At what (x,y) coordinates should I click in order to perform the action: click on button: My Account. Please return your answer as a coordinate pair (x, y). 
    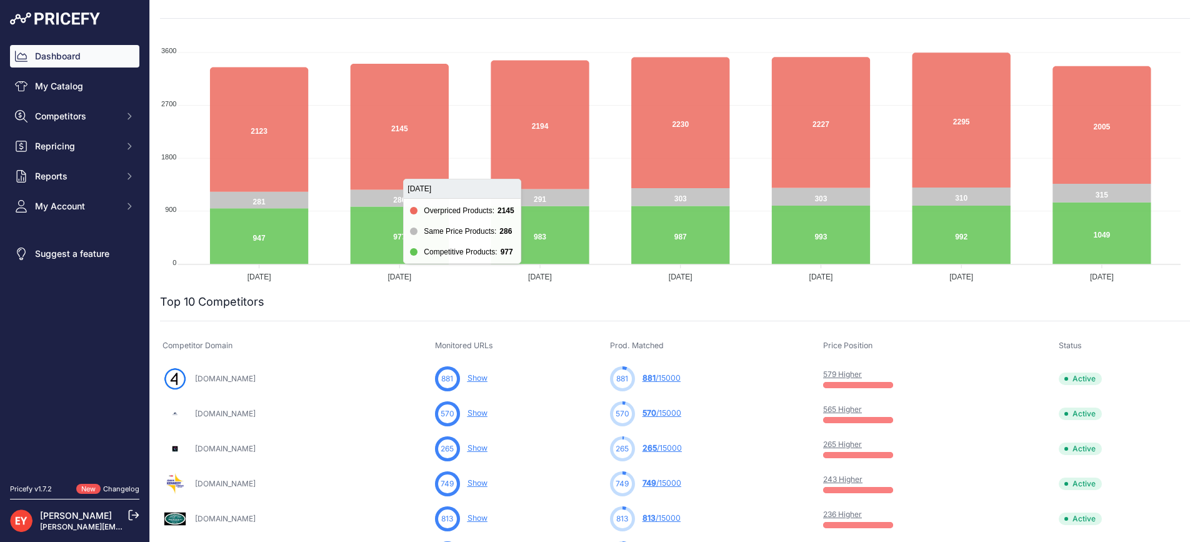
    Looking at the image, I should click on (74, 206).